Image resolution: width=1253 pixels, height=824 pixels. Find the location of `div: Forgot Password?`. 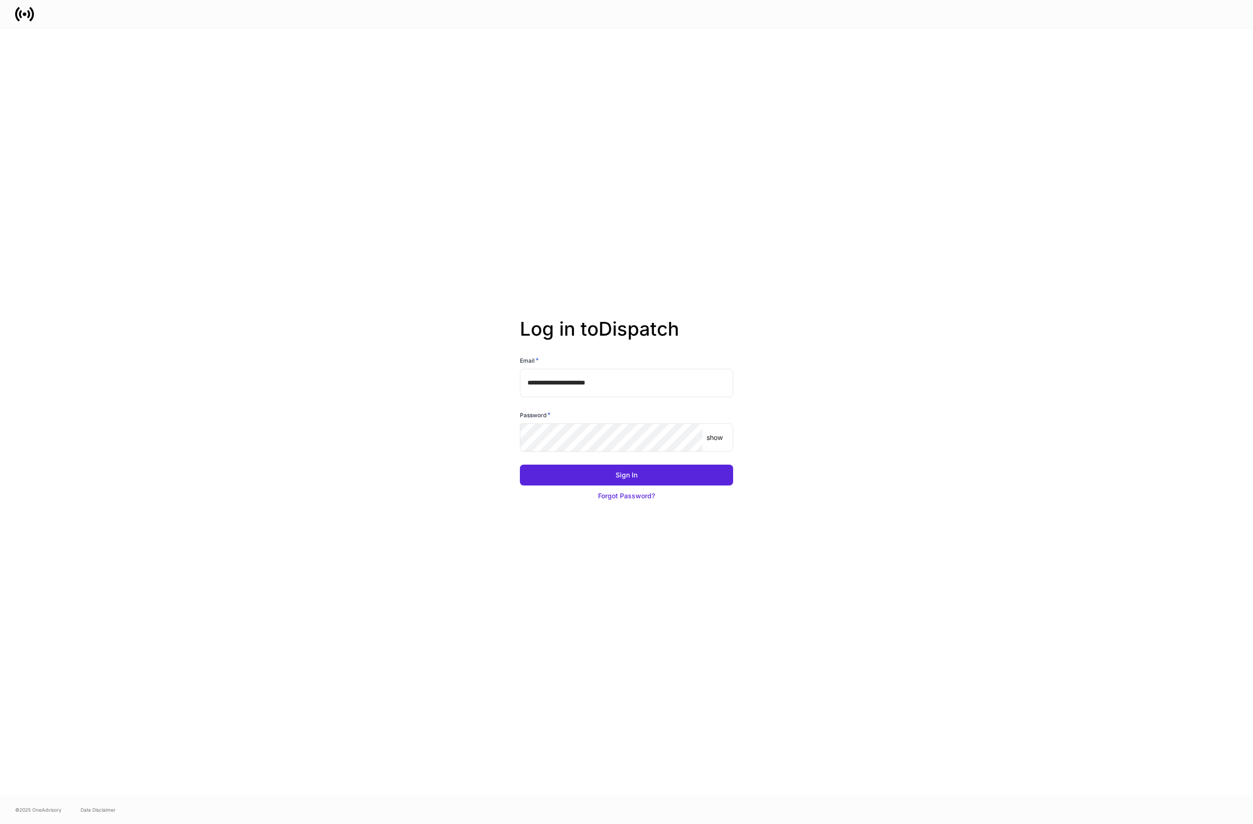

div: Forgot Password? is located at coordinates (627, 496).